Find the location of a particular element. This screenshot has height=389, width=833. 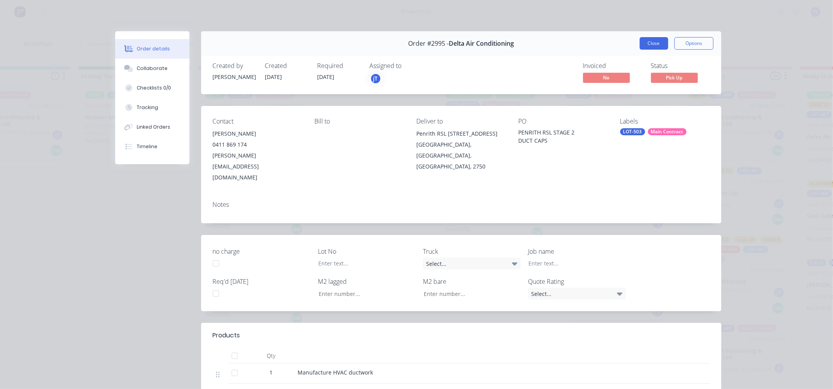

div: jT is located at coordinates (376, 79).